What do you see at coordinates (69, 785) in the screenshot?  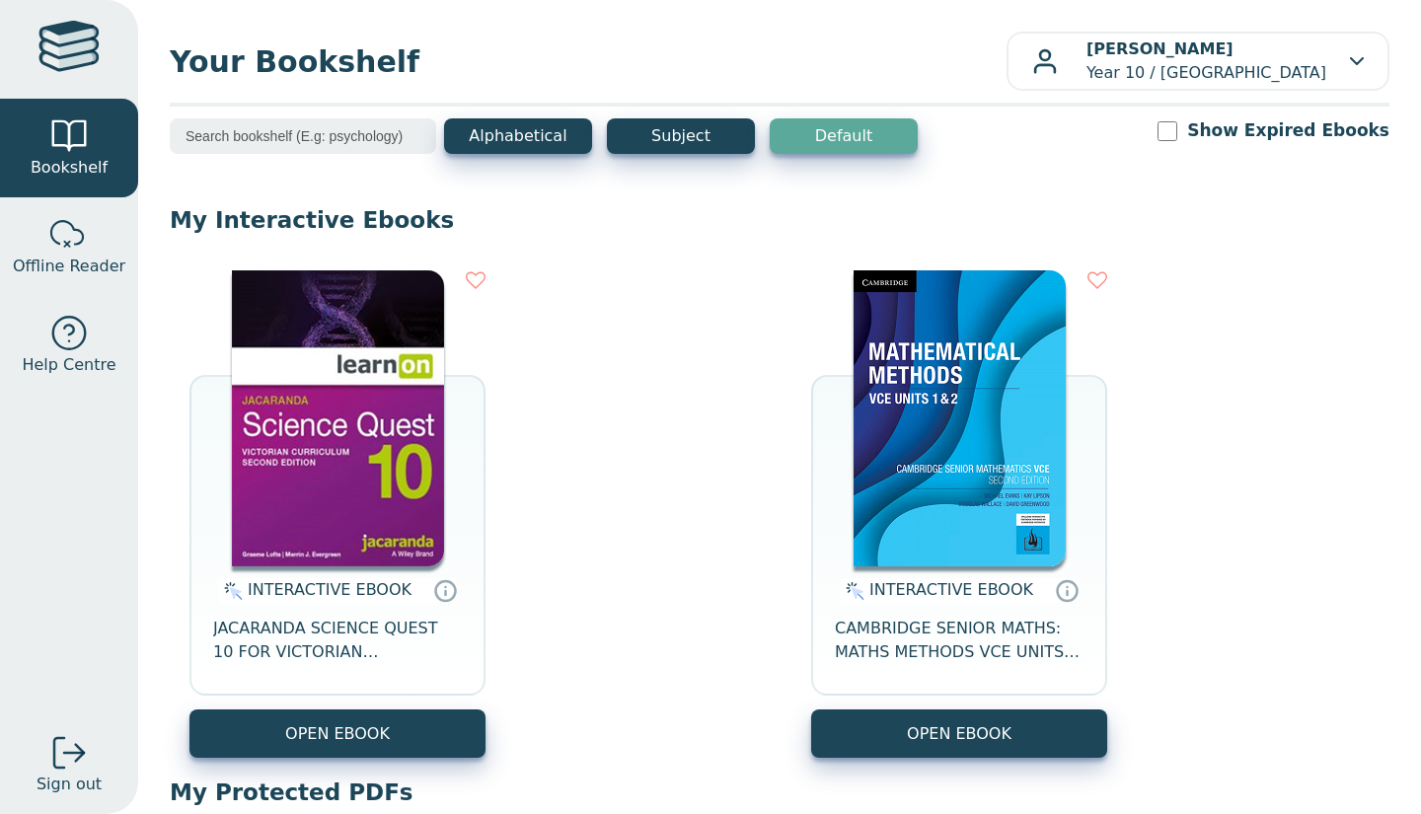 I see `span: Sign out` at bounding box center [69, 785].